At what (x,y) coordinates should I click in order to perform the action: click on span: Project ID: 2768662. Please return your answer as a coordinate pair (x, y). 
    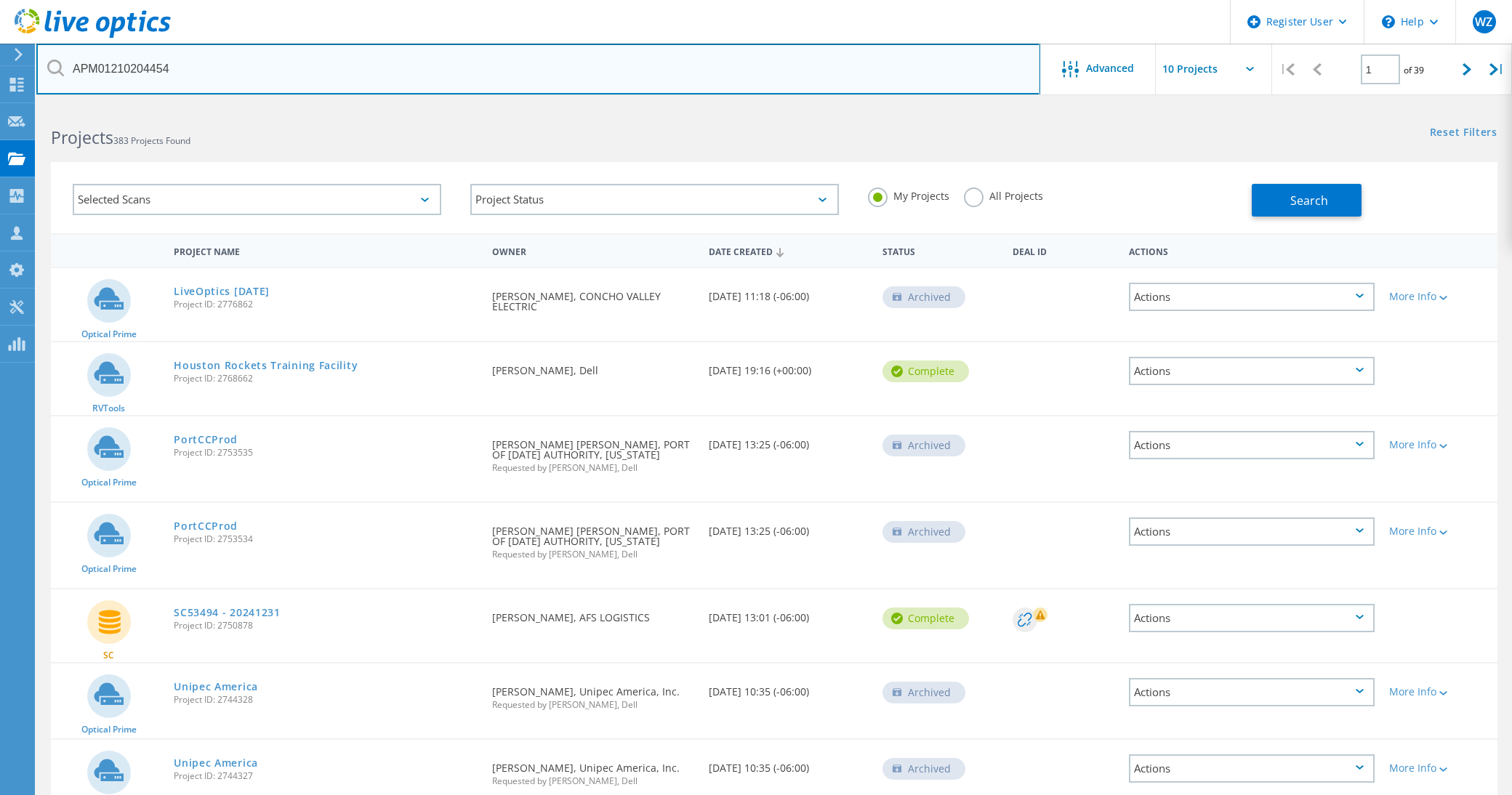
    Looking at the image, I should click on (325, 379).